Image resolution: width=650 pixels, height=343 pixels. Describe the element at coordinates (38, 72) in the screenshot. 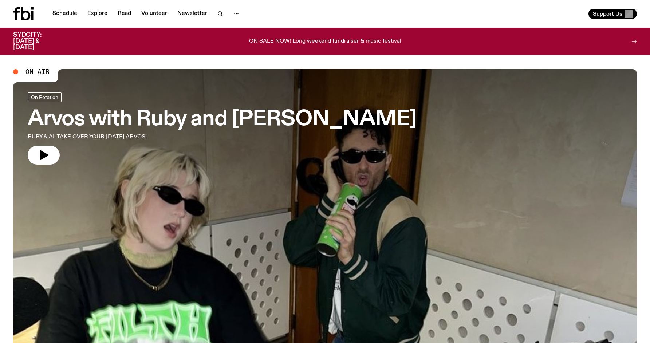

I see `span: On Air` at that location.